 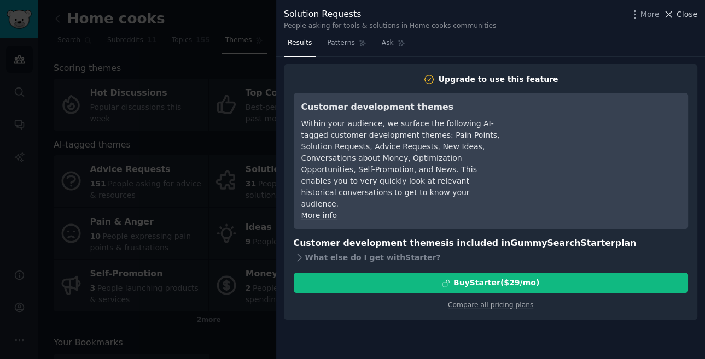 What do you see at coordinates (393, 45) in the screenshot?
I see `a: Ask` at bounding box center [393, 45].